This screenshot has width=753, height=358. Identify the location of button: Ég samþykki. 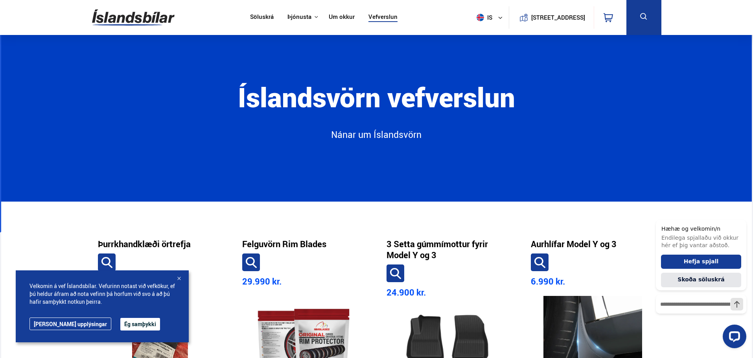
(140, 324).